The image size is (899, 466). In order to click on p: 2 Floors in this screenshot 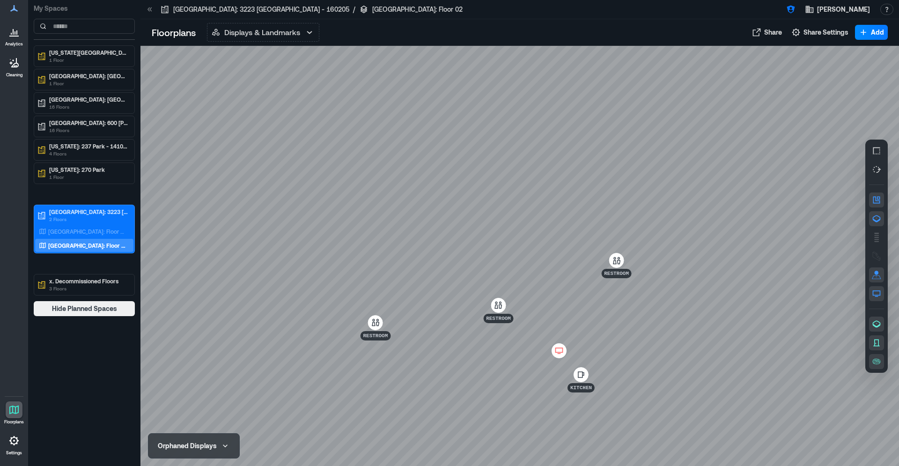, I will do `click(88, 219)`.